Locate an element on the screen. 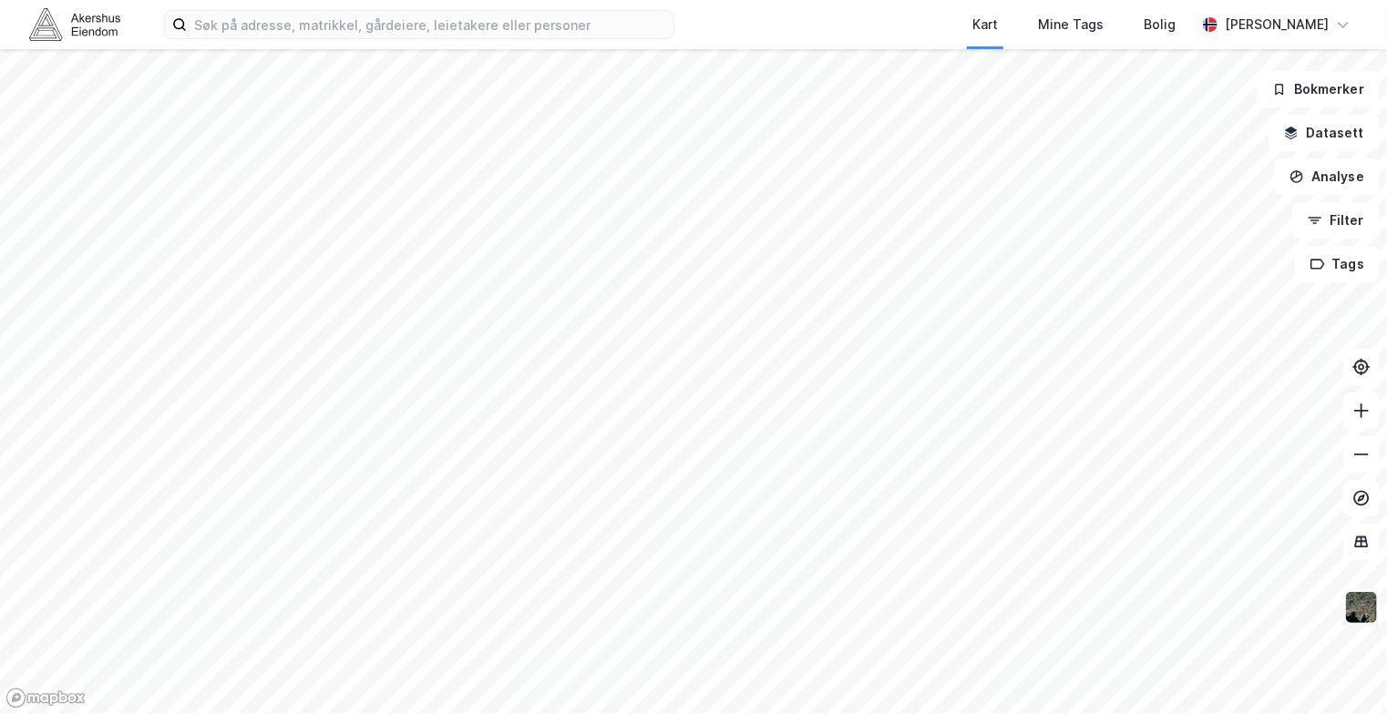 This screenshot has height=714, width=1387. div: Kart is located at coordinates (985, 25).